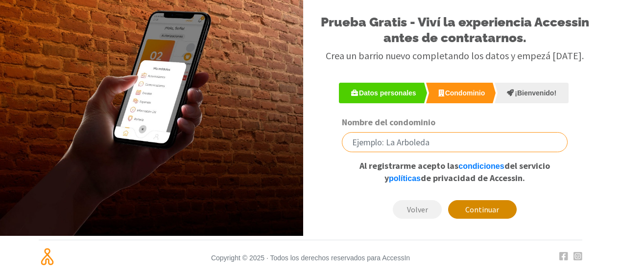 The width and height of the screenshot is (621, 275). Describe the element at coordinates (405, 178) in the screenshot. I see `a: políticas` at that location.